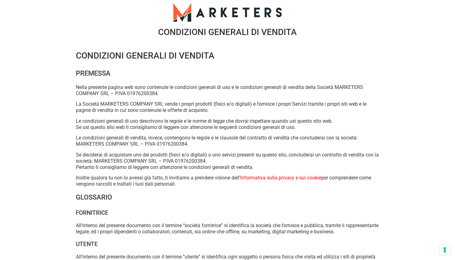 This screenshot has height=260, width=455. I want to click on p: All’interno del presente documento con il termine “società fornitrice” si identifica la società c..., so click(228, 228).